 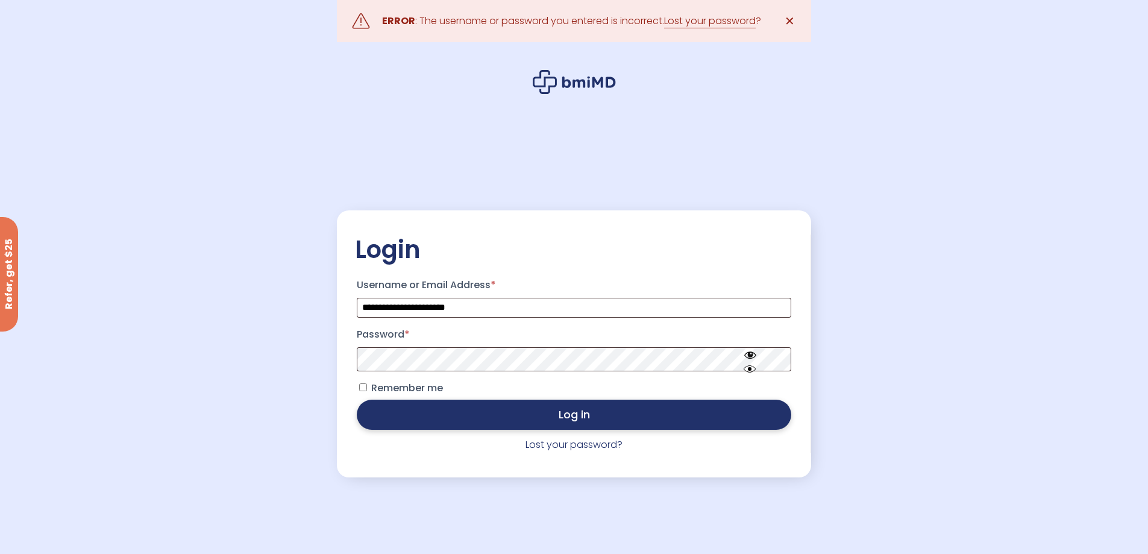 I want to click on span: Remember me, so click(x=407, y=388).